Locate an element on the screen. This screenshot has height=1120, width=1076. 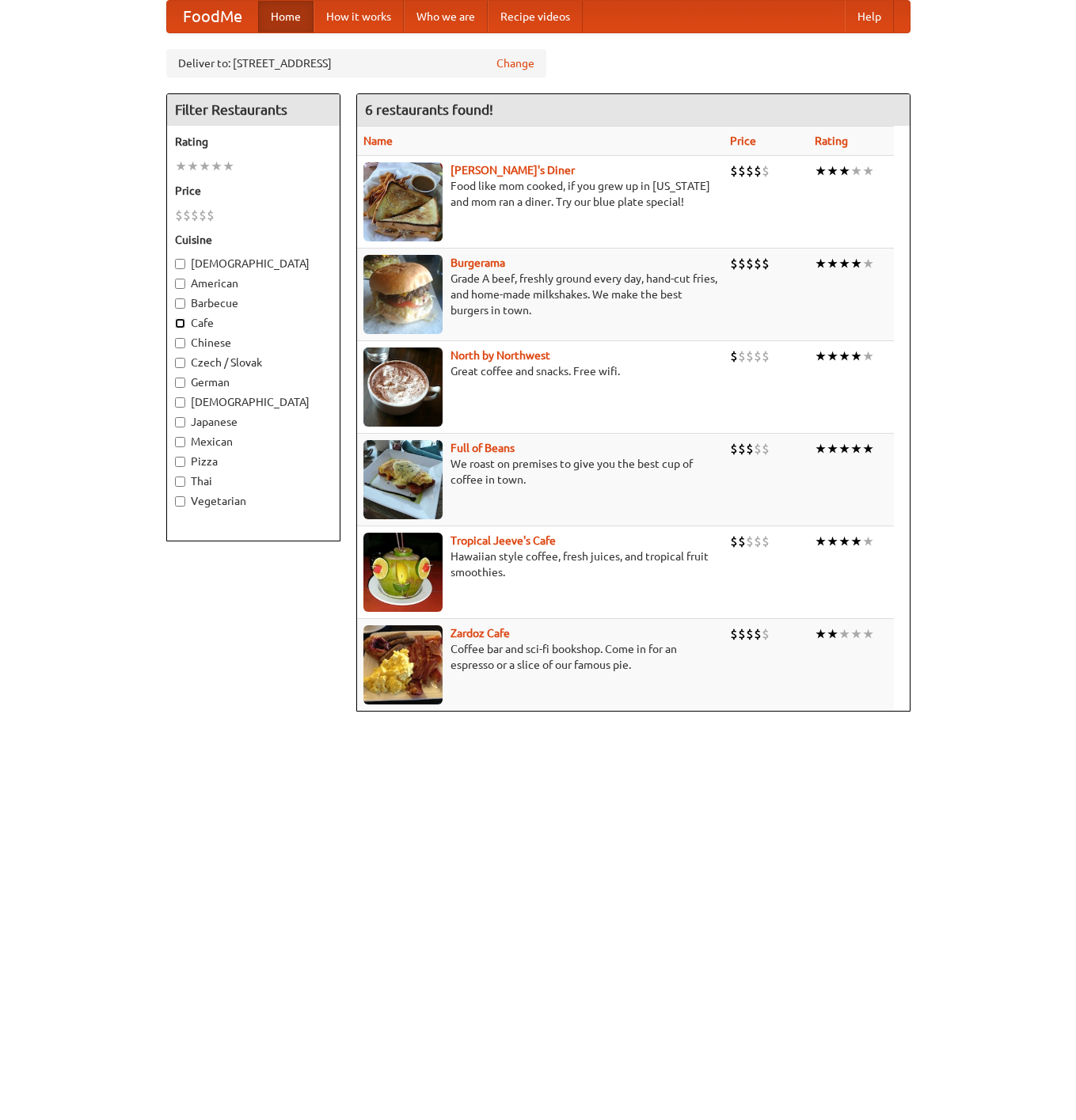
label: Thai is located at coordinates (253, 481).